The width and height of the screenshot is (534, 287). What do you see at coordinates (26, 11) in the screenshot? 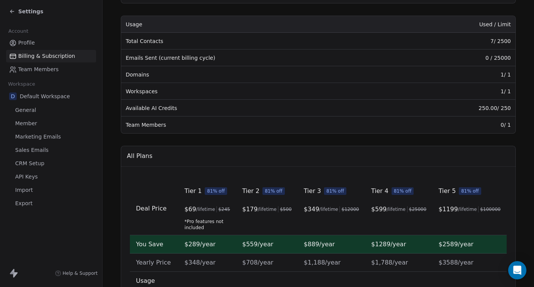
I see `a: Settings` at bounding box center [26, 11].